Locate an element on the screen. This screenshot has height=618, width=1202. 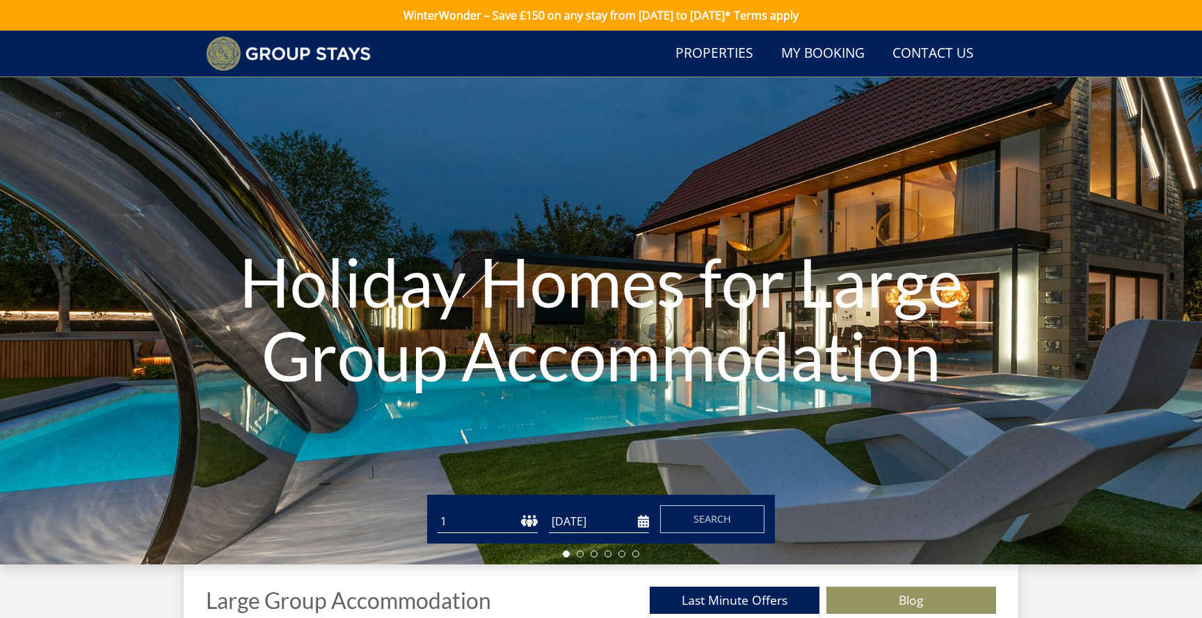
a: Blog is located at coordinates (912, 600).